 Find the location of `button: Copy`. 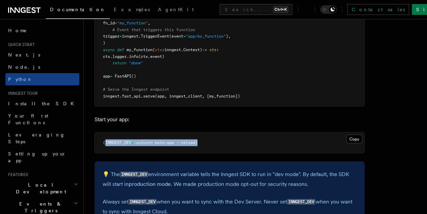

button: Copy is located at coordinates (354, 139).